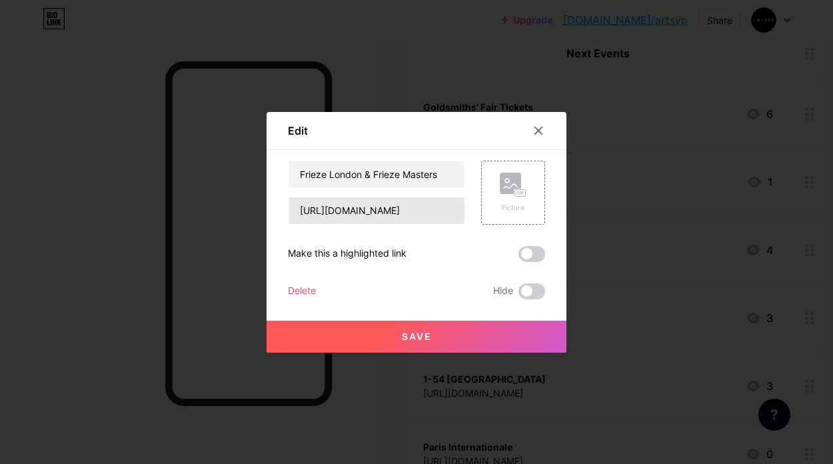 The width and height of the screenshot is (833, 464). What do you see at coordinates (503, 291) in the screenshot?
I see `span: Hide` at bounding box center [503, 291].